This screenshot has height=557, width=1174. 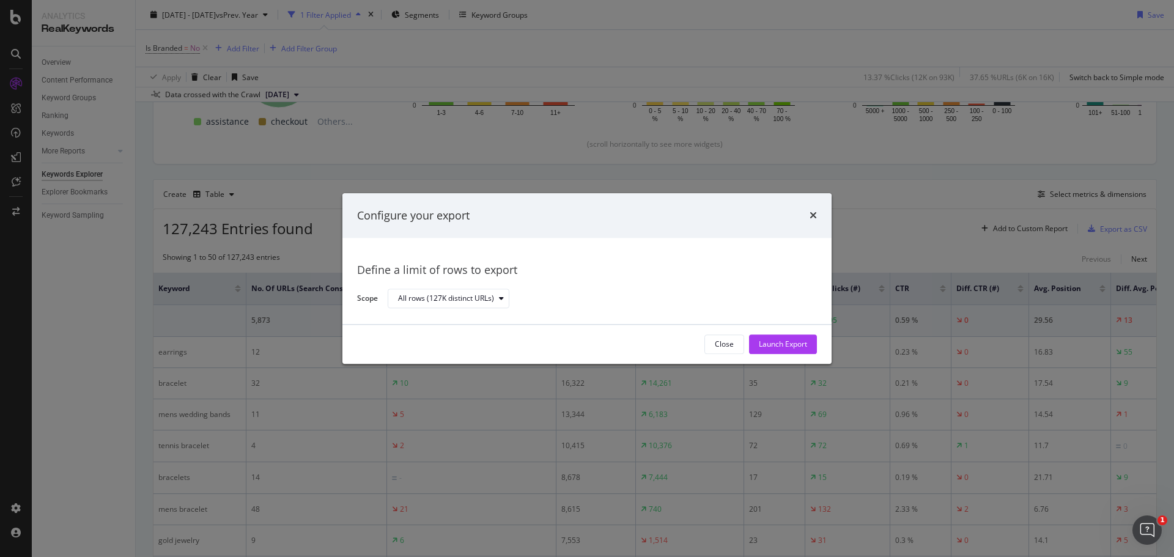 I want to click on button: Close, so click(x=724, y=344).